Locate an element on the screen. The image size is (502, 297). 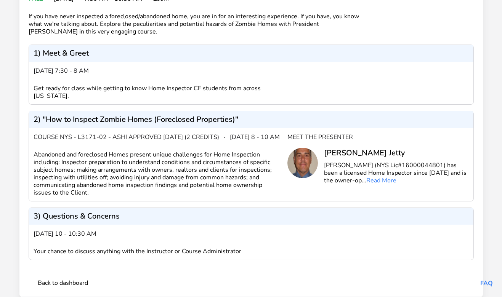
a: Back to dashboard is located at coordinates (63, 283).